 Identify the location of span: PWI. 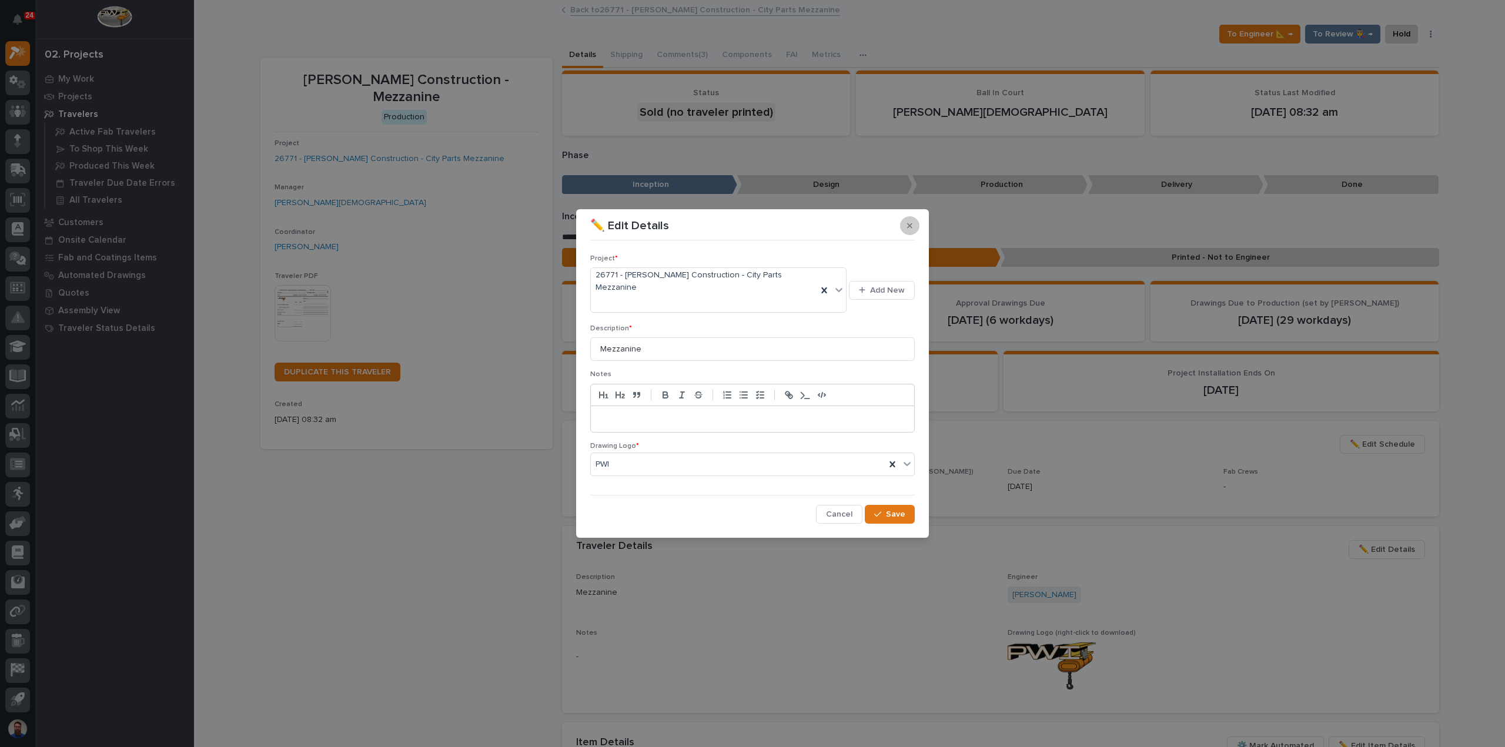
(602, 465).